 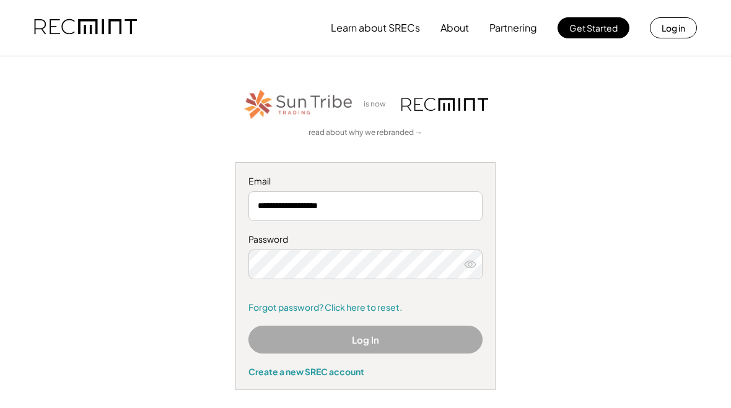 What do you see at coordinates (366, 133) in the screenshot?
I see `a: read about why we rebranded →` at bounding box center [366, 133].